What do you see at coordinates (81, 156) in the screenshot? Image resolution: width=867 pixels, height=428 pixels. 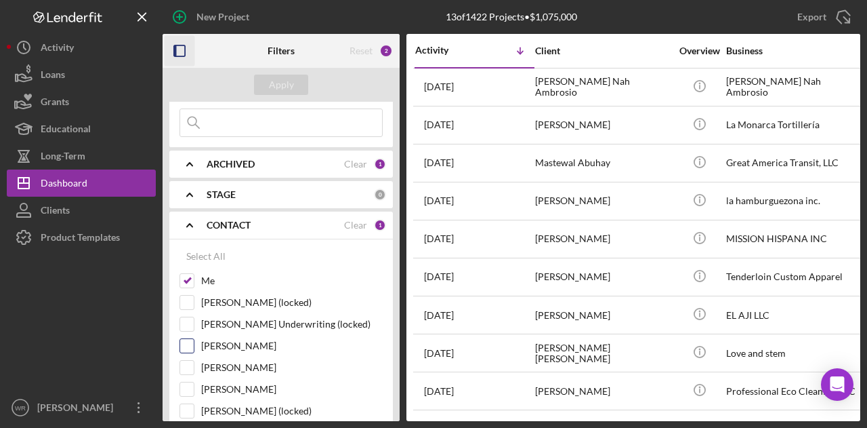 I see `button: Long-Term` at bounding box center [81, 156].